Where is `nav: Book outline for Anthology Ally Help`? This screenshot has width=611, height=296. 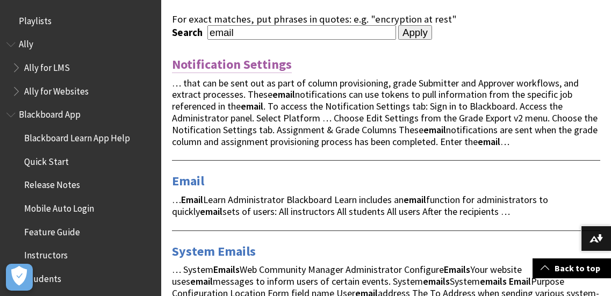 nav: Book outline for Anthology Ally Help is located at coordinates (81, 68).